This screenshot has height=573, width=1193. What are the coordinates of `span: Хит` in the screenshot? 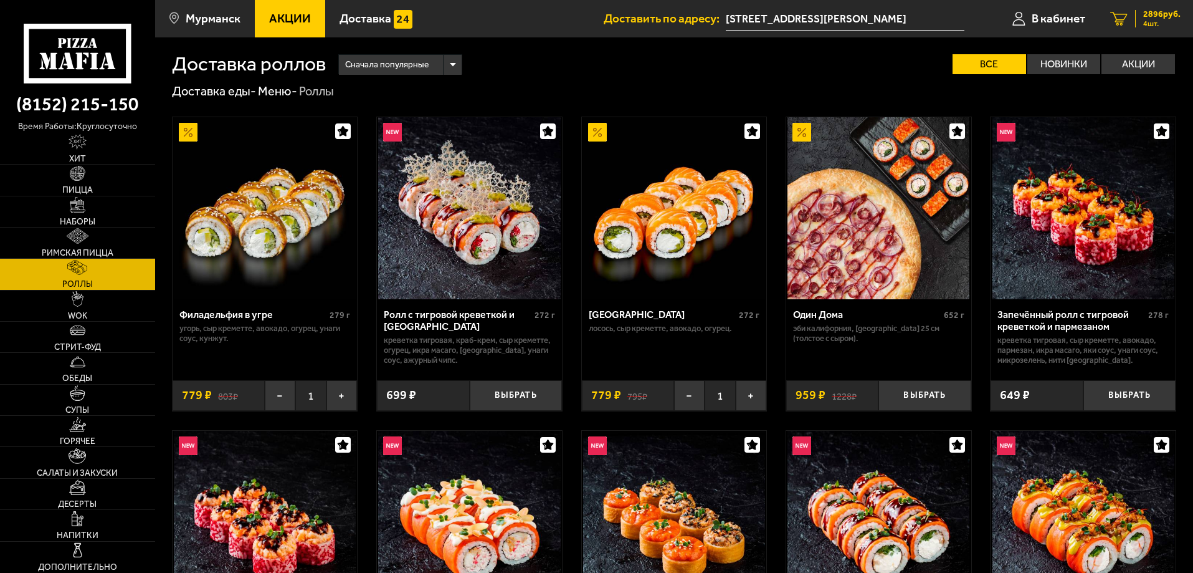 It's located at (77, 159).